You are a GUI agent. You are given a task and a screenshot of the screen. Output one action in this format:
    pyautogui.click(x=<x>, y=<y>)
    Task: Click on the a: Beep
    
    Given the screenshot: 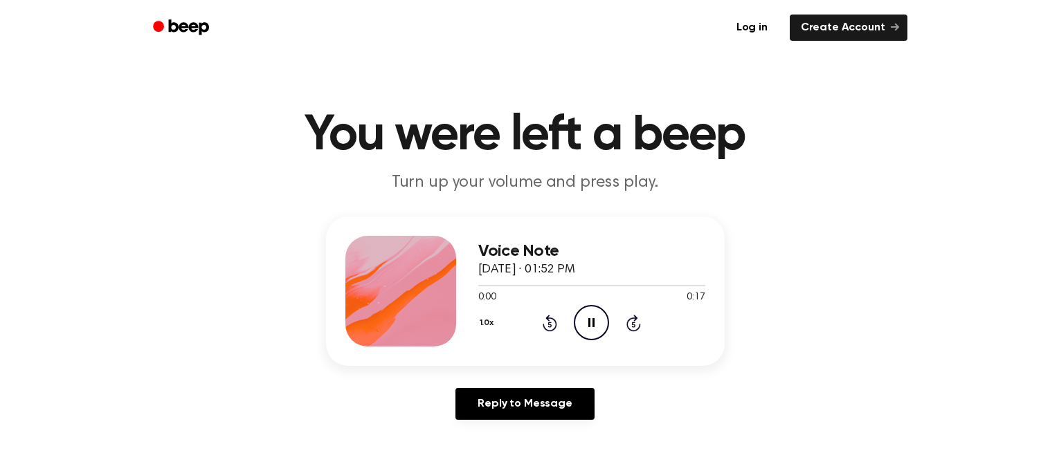 What is the action you would take?
    pyautogui.click(x=182, y=28)
    